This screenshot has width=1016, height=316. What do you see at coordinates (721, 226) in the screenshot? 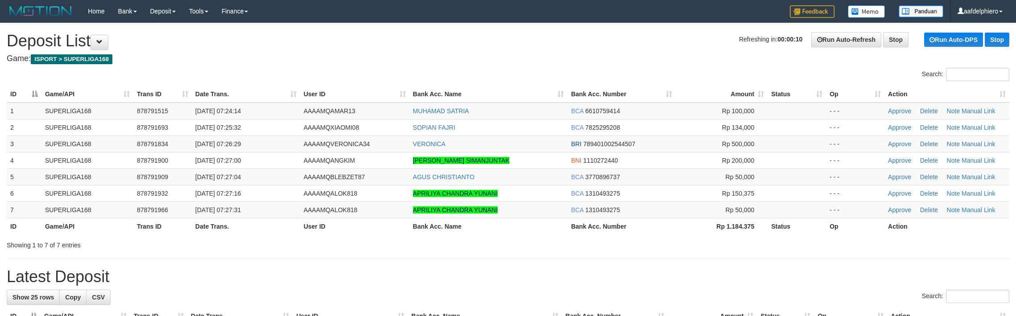
I see `th: Rp 1.184.375` at bounding box center [721, 226].